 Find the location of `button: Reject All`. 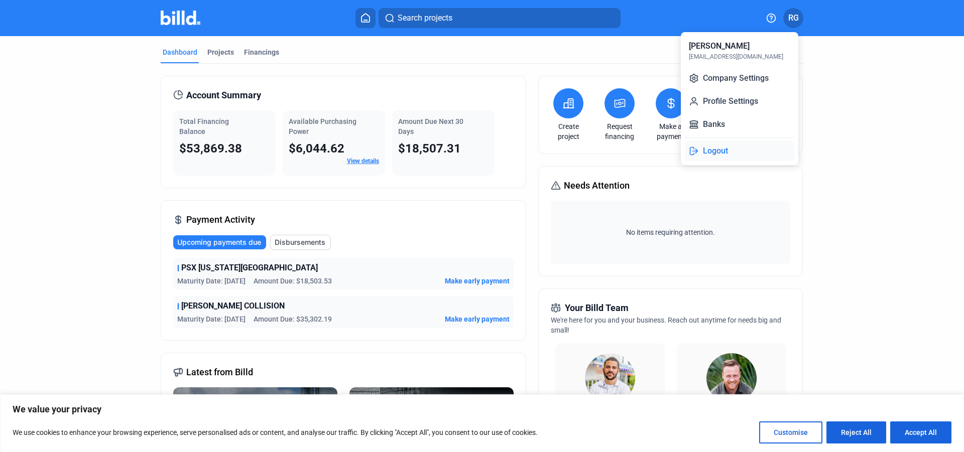

button: Reject All is located at coordinates (856, 433).